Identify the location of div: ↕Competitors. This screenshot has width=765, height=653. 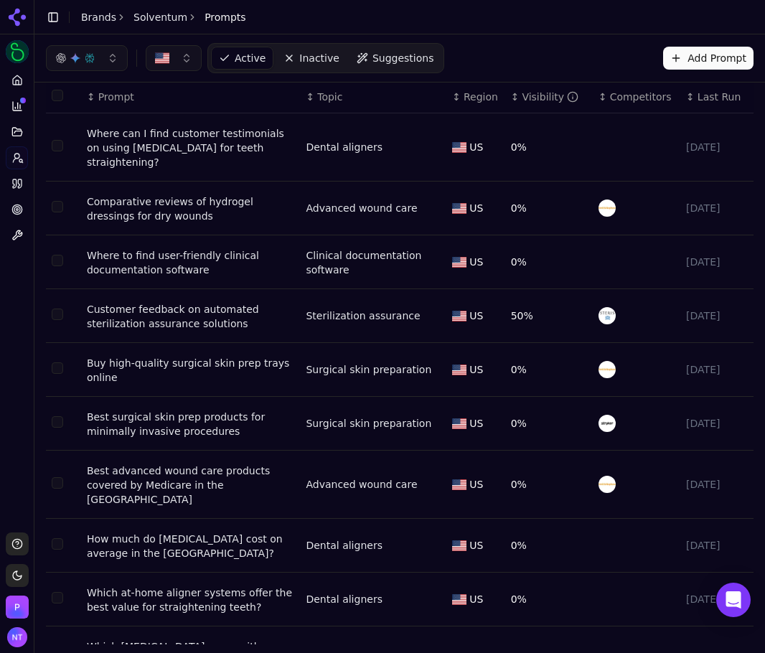
(637, 97).